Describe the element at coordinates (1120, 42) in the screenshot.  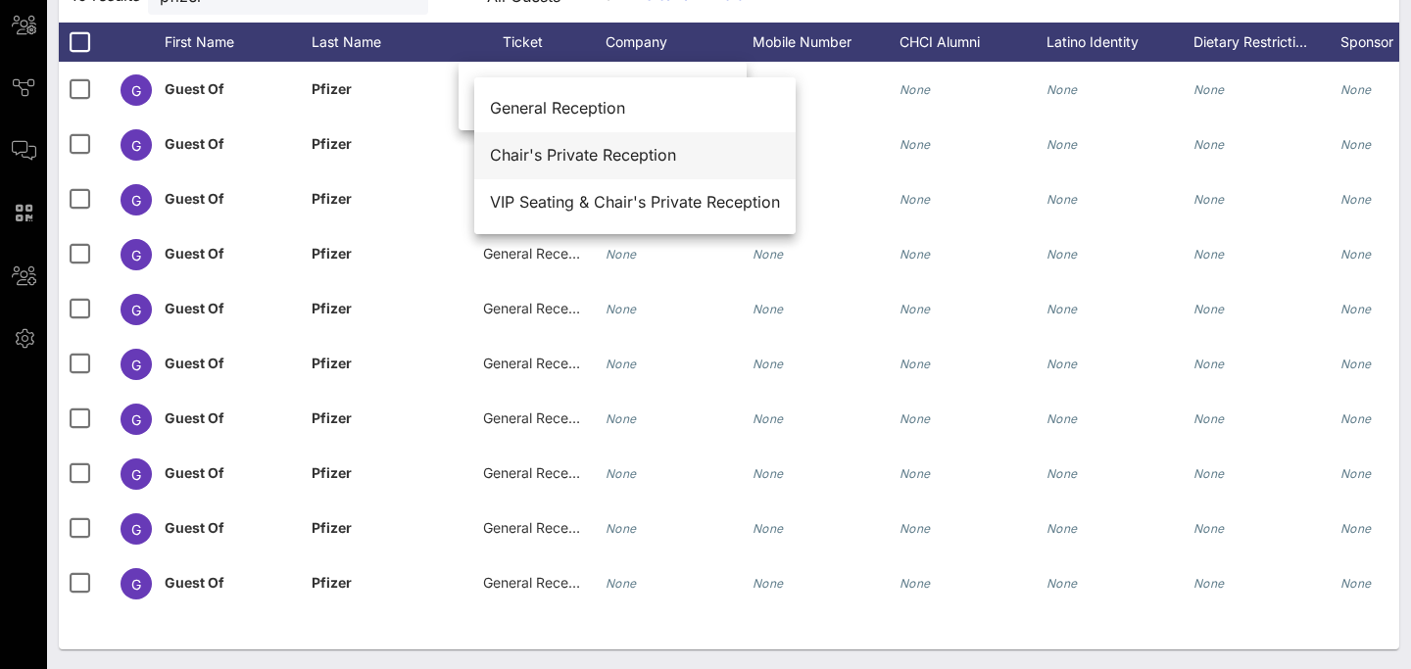
I see `div: Latino Identity` at that location.